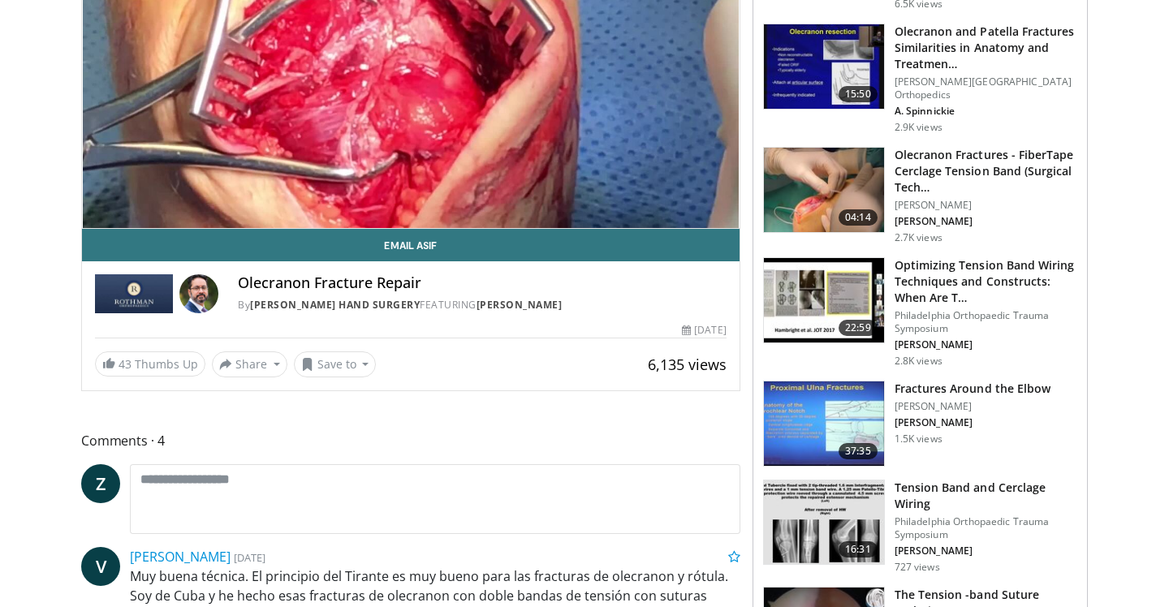  I want to click on span: 43, so click(125, 364).